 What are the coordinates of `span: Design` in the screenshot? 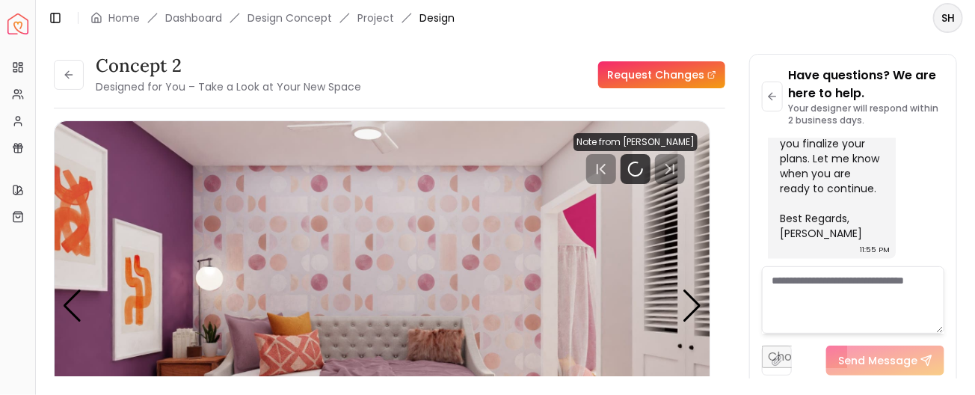 It's located at (436, 18).